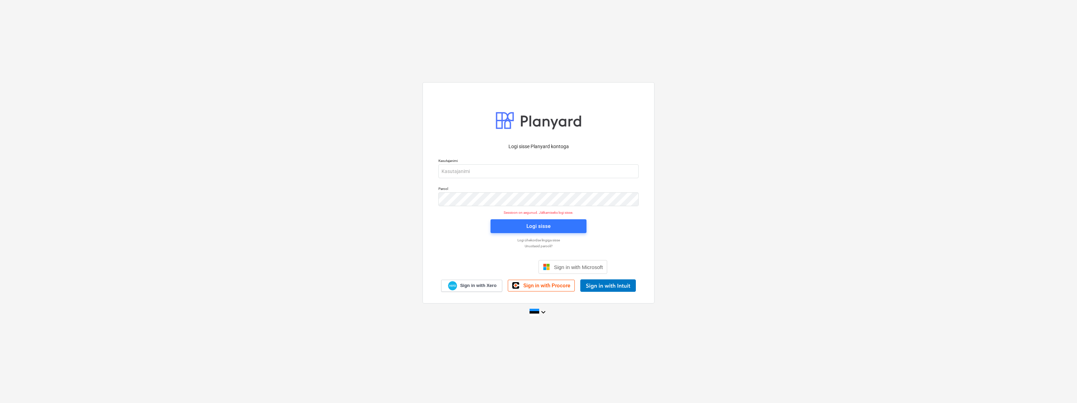 The image size is (1077, 403). I want to click on p: Unustasid parooli?, so click(538, 246).